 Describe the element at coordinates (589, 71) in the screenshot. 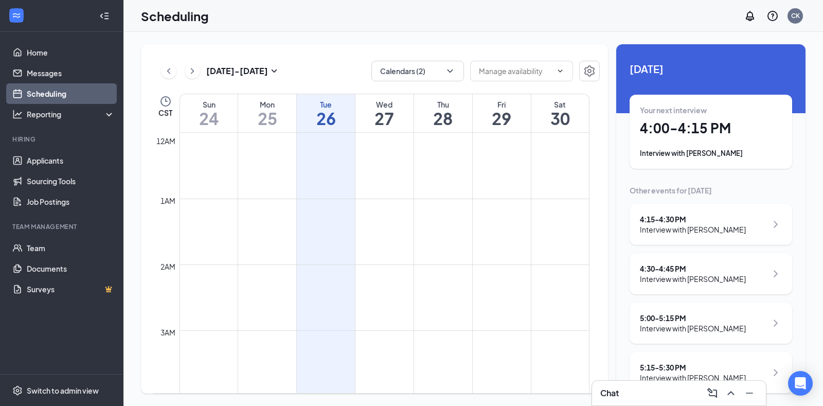

I see `button: Settings` at that location.